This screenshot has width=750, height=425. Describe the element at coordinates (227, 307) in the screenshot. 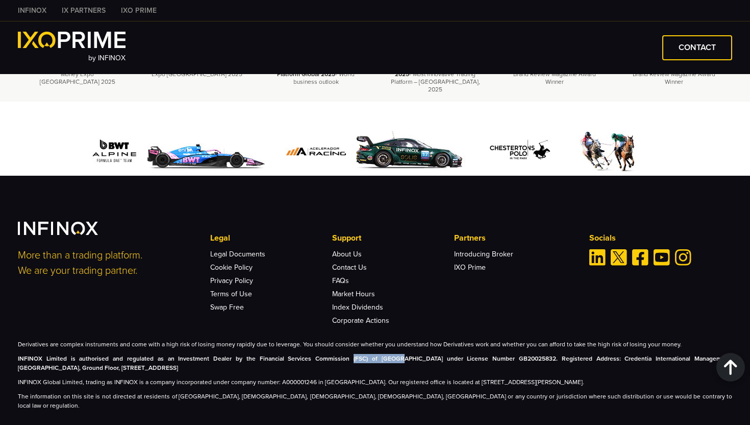

I see `a: Swap Free` at that location.